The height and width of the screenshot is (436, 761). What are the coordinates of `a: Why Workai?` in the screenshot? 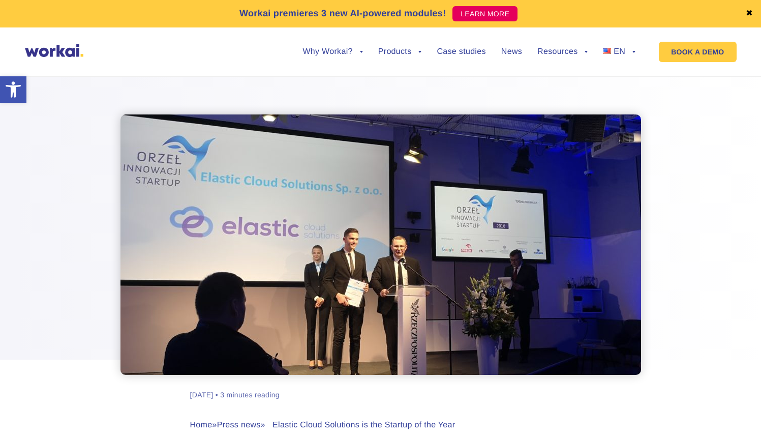 It's located at (333, 52).